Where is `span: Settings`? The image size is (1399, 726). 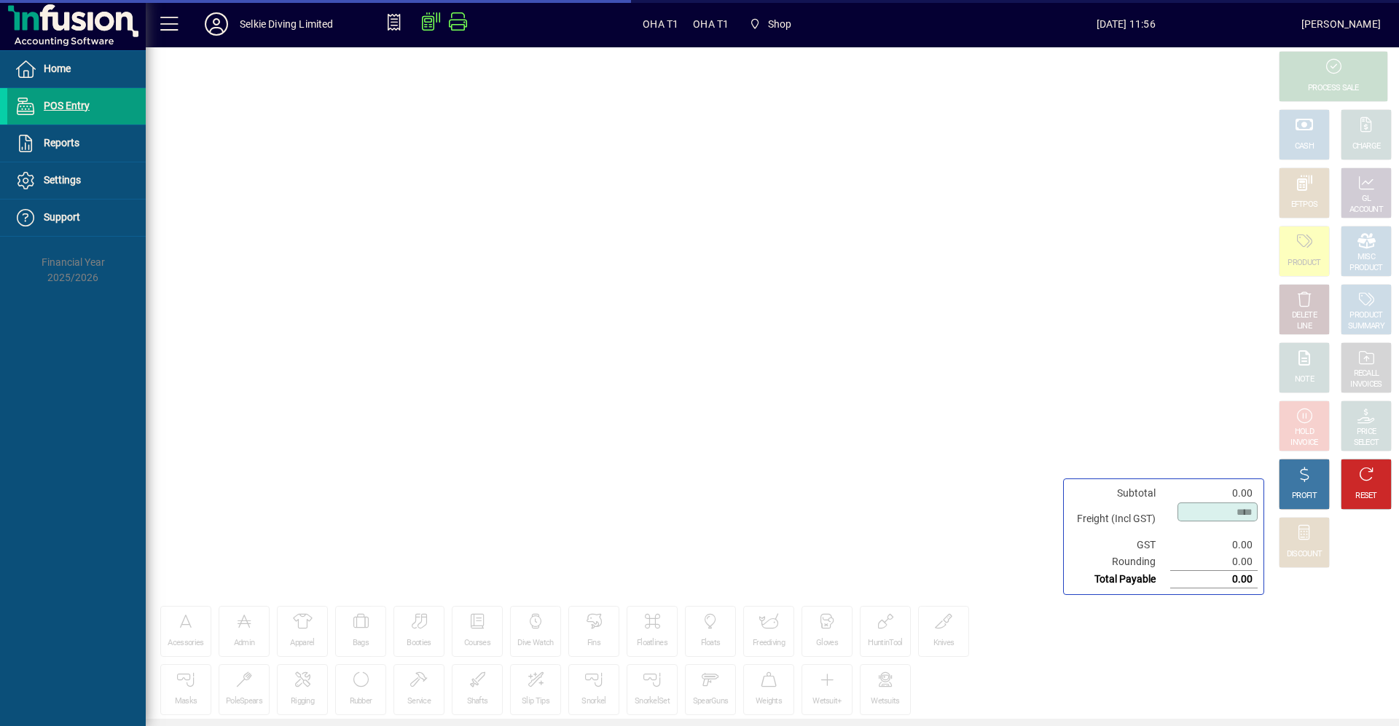 span: Settings is located at coordinates (62, 180).